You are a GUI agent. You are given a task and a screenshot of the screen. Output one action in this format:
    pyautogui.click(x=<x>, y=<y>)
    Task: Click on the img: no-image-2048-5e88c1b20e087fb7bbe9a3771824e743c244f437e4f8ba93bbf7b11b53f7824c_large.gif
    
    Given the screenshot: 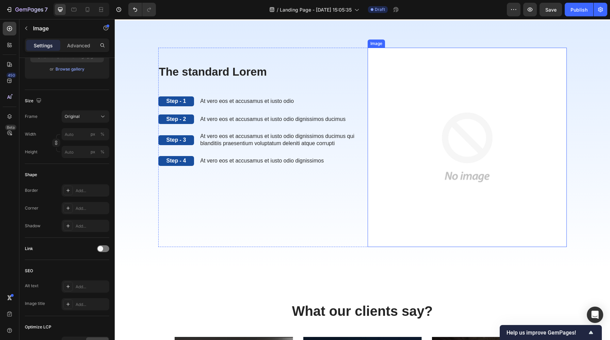 What is the action you would take?
    pyautogui.click(x=352, y=128)
    